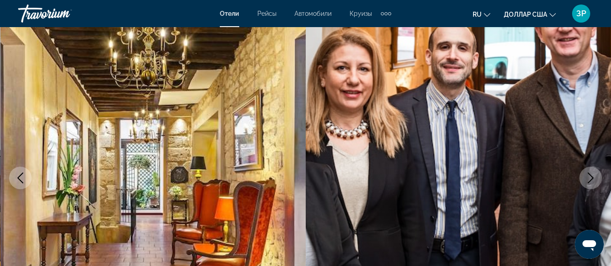 Image resolution: width=611 pixels, height=266 pixels. I want to click on font: доллар США, so click(525, 14).